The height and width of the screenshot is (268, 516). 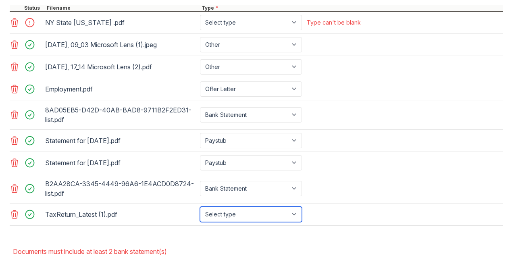 I want to click on div: Filename, so click(x=123, y=8).